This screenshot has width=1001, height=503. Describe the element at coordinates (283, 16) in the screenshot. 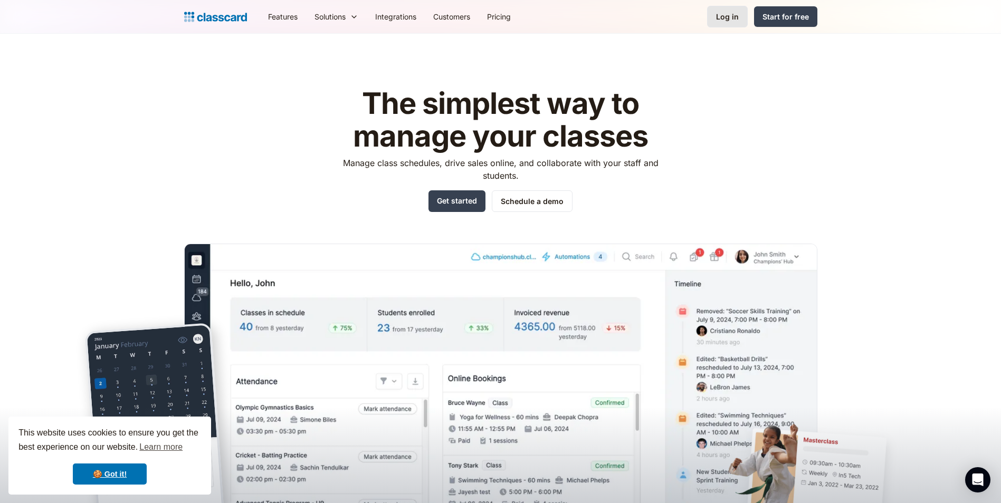

I see `a: Features` at that location.